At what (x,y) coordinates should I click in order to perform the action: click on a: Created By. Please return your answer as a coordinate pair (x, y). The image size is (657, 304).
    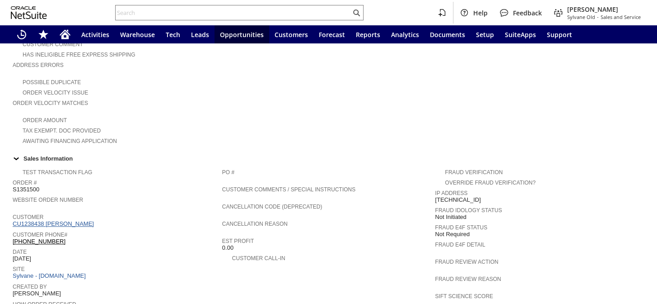
    Looking at the image, I should click on (30, 286).